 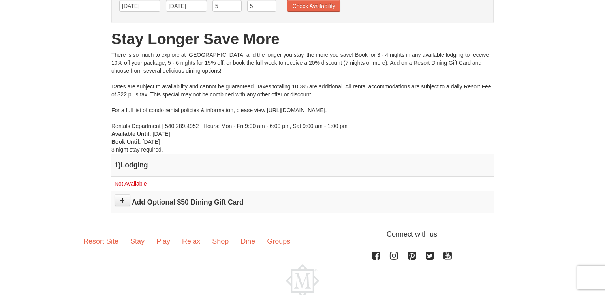 I want to click on a: Resort Site, so click(x=101, y=241).